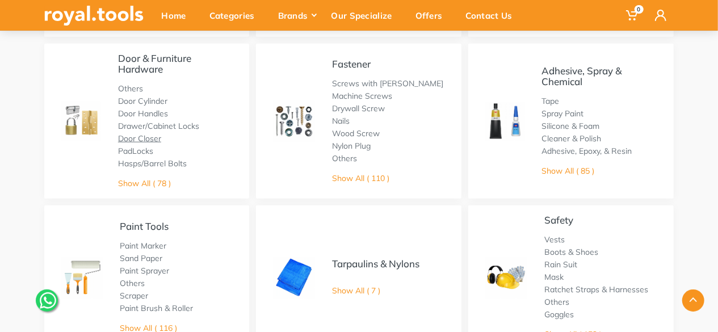 This screenshot has width=718, height=332. I want to click on a: Silicone & Foam, so click(571, 126).